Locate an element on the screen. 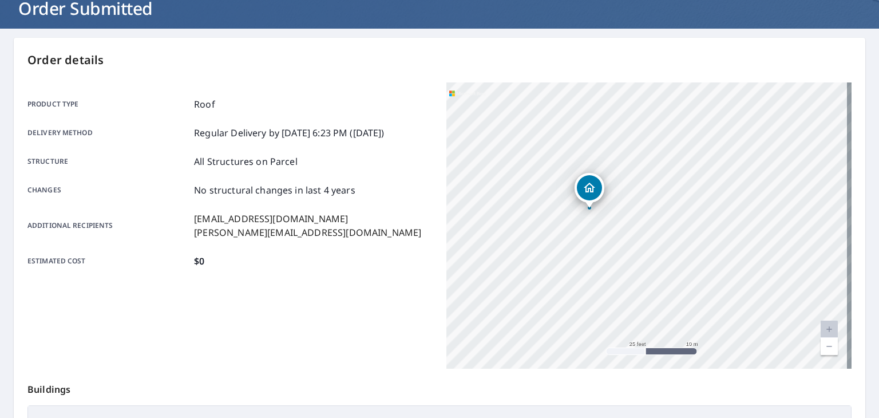  p: $0 is located at coordinates (199, 261).